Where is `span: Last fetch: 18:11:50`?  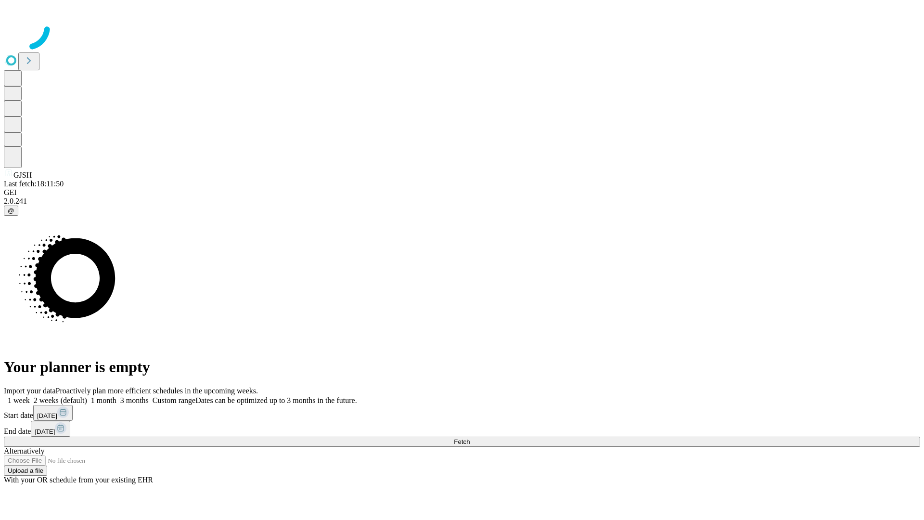
span: Last fetch: 18:11:50 is located at coordinates (34, 183).